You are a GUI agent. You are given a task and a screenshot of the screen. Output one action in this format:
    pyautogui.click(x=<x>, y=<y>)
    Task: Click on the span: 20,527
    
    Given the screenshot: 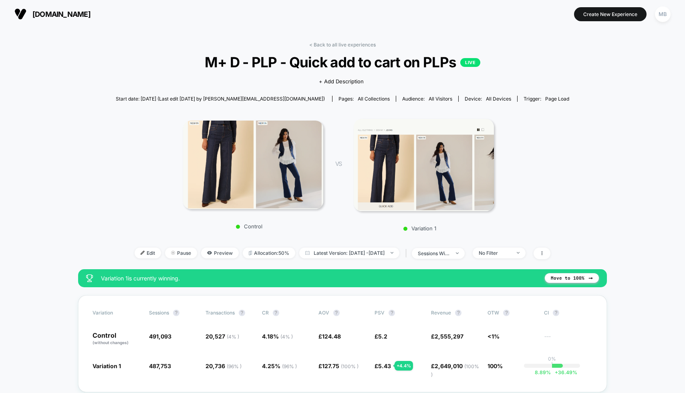 What is the action you would take?
    pyautogui.click(x=222, y=336)
    